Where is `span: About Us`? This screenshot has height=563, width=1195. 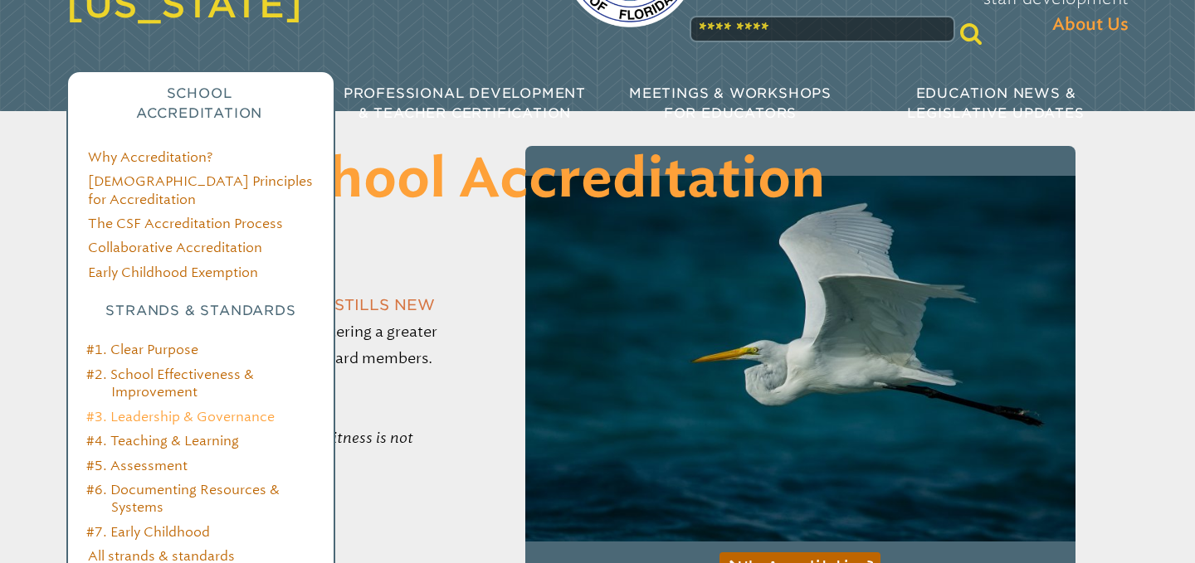
span: About Us is located at coordinates (1090, 25).